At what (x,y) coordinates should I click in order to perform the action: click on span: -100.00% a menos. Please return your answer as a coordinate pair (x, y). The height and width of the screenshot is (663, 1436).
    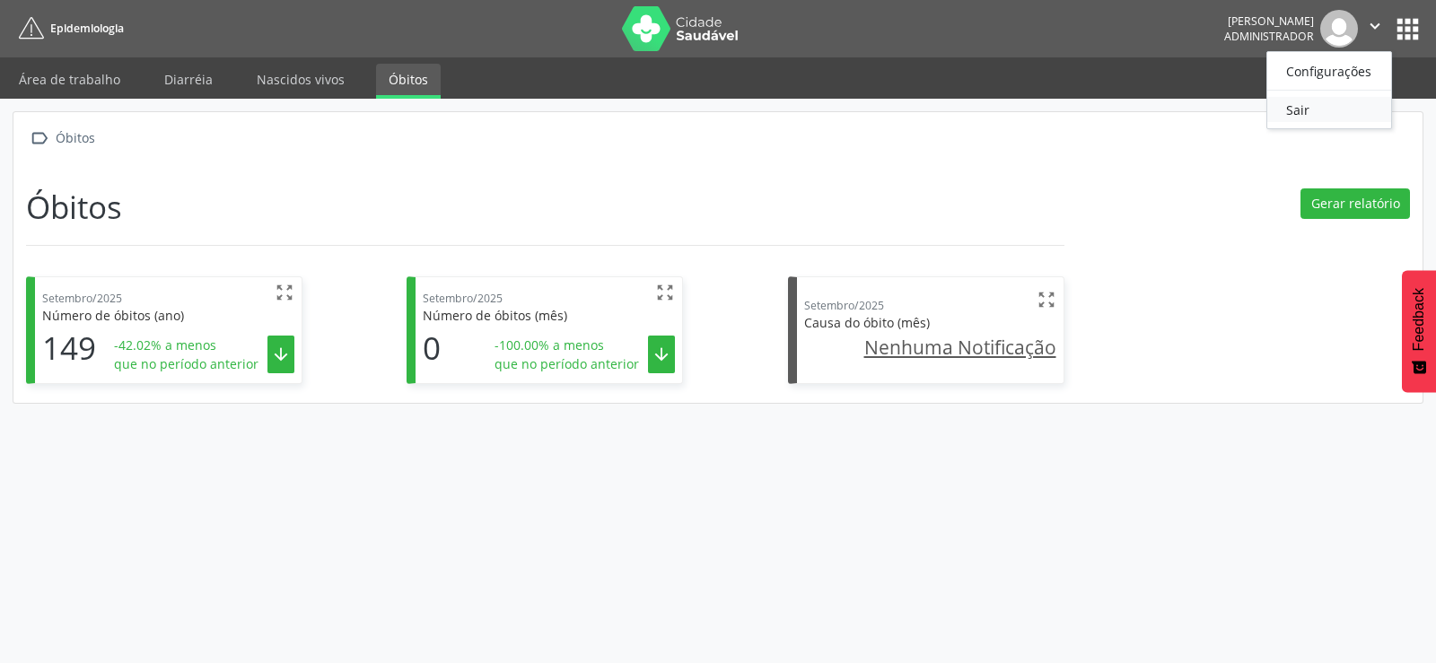
    Looking at the image, I should click on (566, 345).